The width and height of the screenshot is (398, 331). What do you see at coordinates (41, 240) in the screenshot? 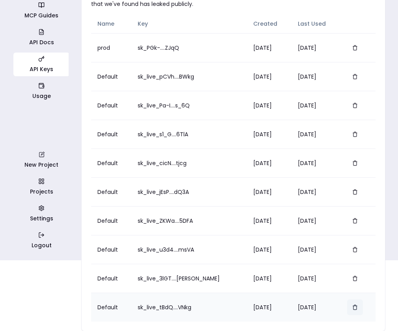
I see `a: Logout` at bounding box center [41, 240].